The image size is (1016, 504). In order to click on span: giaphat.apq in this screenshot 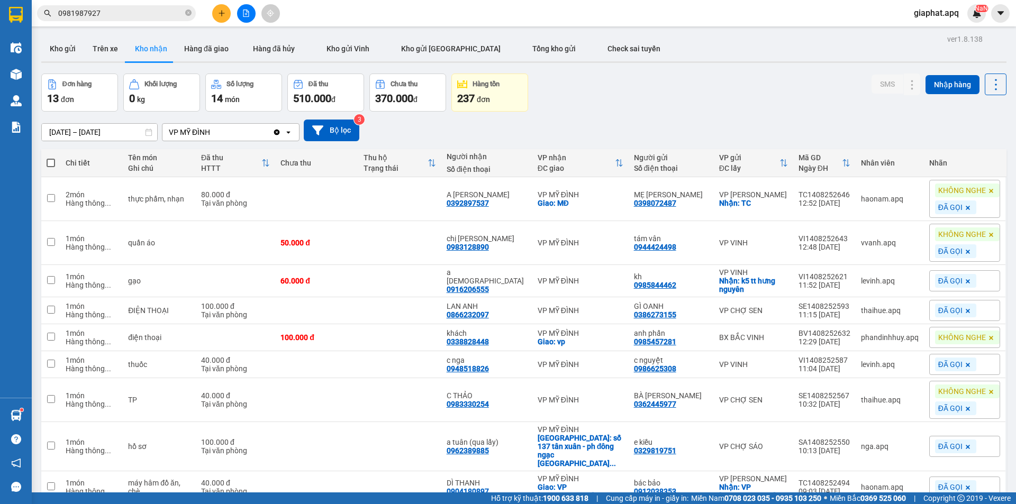, I will do `click(936, 13)`.